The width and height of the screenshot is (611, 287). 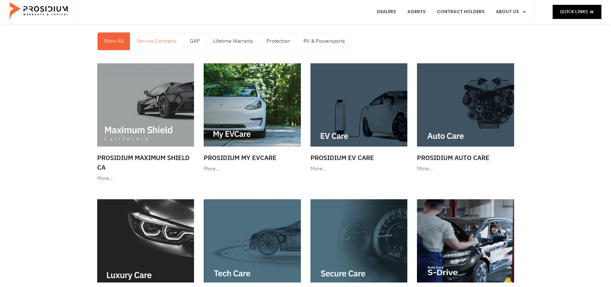 I want to click on a: Show All, so click(x=114, y=41).